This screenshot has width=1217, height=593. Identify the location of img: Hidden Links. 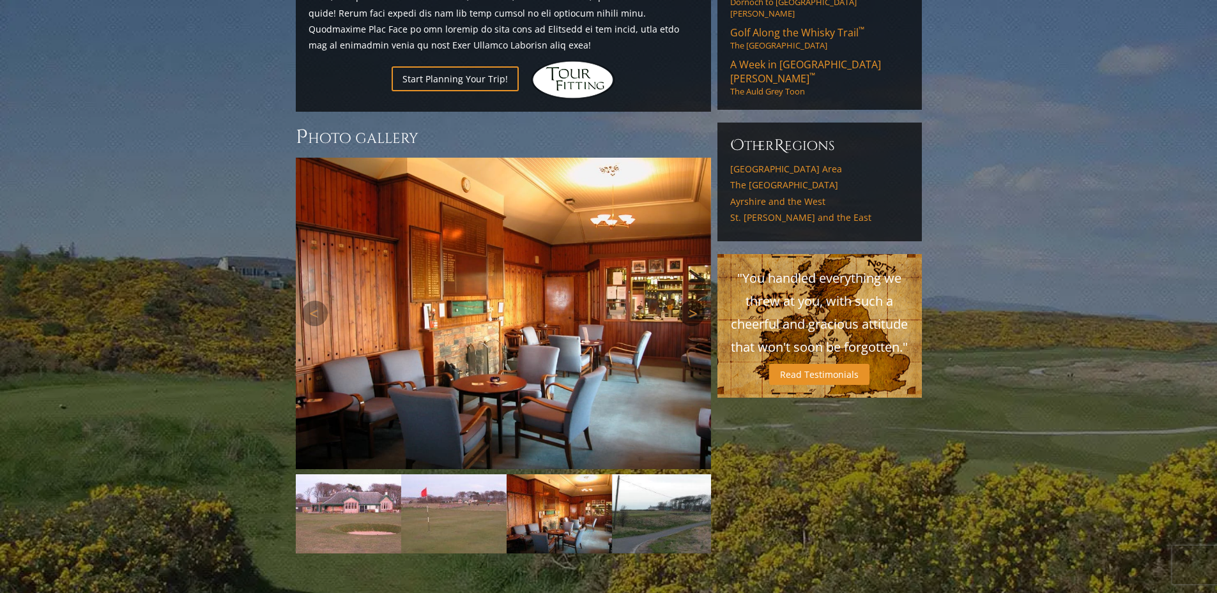
(573, 80).